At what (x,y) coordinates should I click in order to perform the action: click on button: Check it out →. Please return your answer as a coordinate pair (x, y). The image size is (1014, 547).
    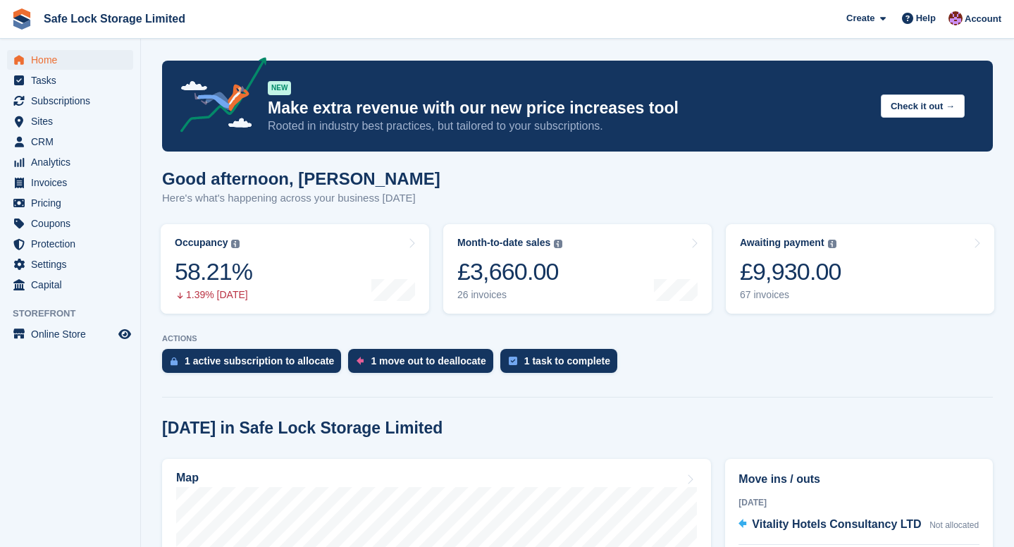
    Looking at the image, I should click on (922, 106).